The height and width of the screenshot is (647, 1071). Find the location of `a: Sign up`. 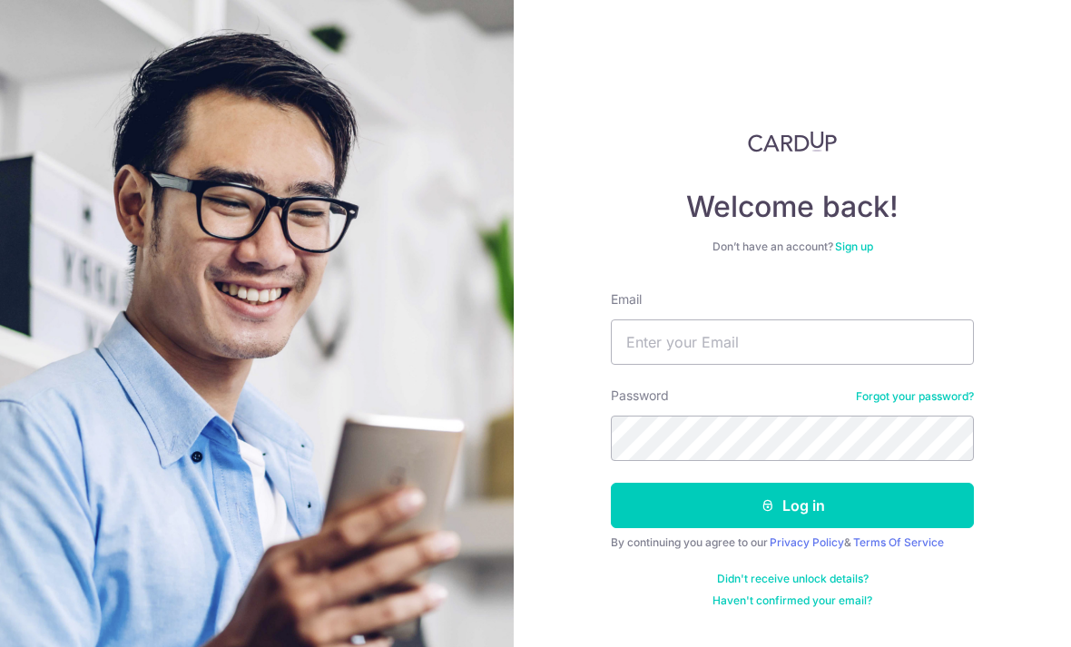

a: Sign up is located at coordinates (854, 246).